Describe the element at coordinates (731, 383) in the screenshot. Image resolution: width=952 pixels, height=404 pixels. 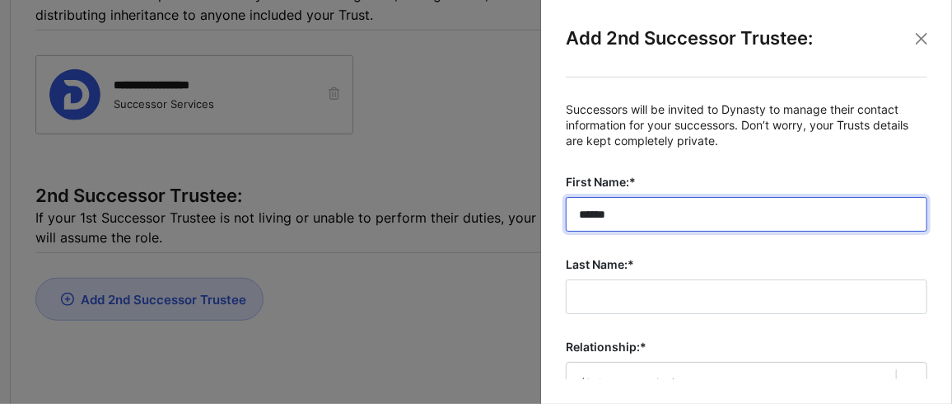
I see `div: (Select an option)` at that location.